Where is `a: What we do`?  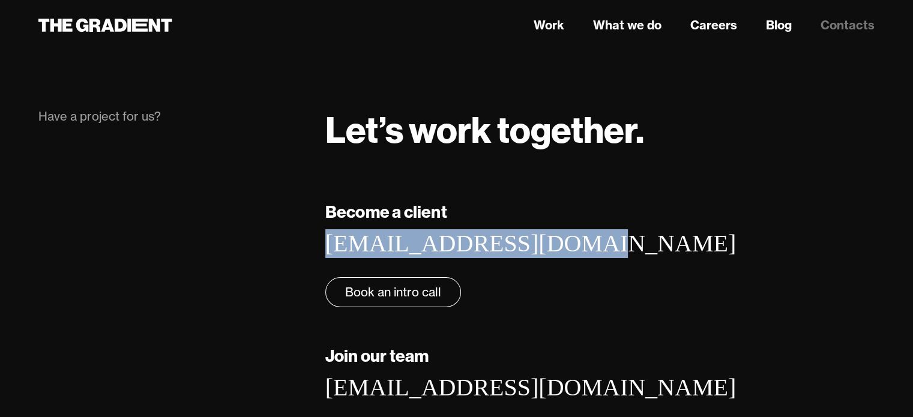 a: What we do is located at coordinates (627, 25).